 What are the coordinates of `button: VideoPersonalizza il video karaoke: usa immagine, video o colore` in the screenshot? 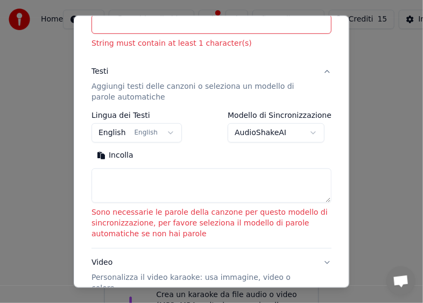 It's located at (212, 276).